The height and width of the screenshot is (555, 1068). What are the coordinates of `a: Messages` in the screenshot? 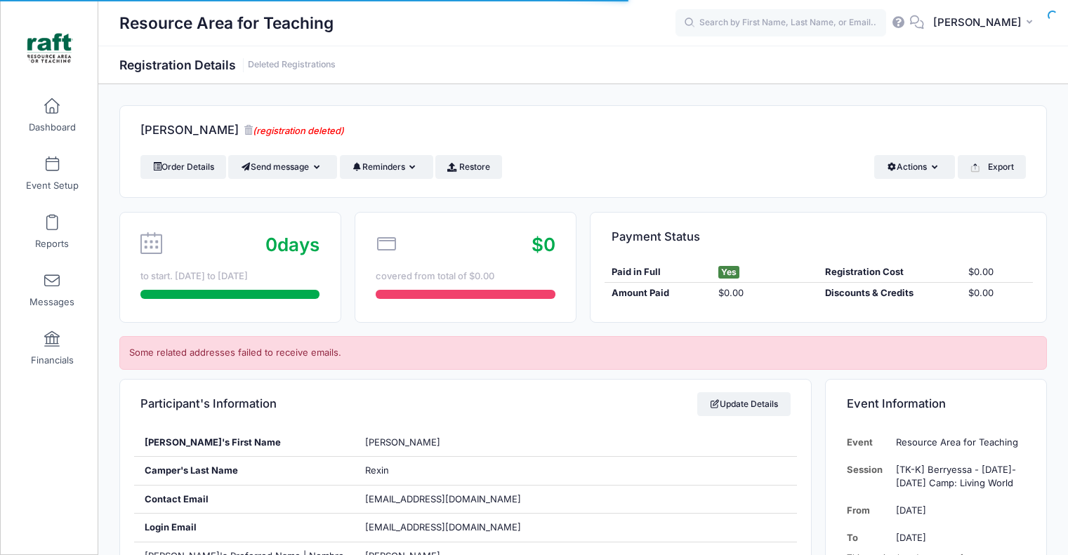 It's located at (52, 290).